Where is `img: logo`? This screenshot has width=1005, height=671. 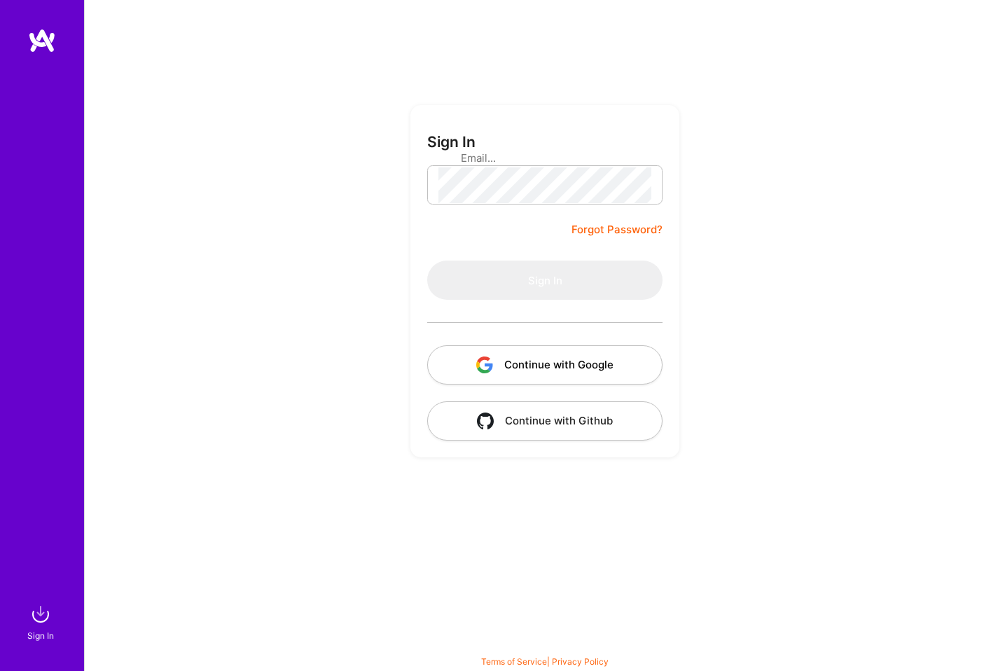
img: logo is located at coordinates (42, 41).